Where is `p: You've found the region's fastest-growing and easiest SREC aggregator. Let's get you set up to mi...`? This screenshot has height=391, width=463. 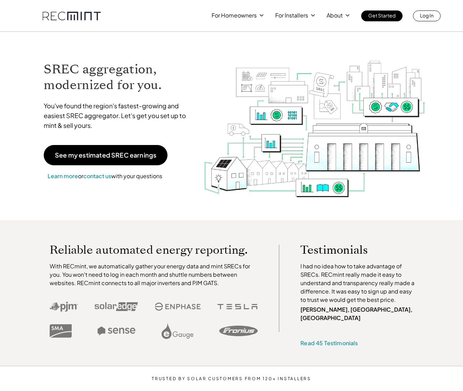
p: You've found the region's fastest-growing and easiest SREC aggregator. Let's get you set up to mi... is located at coordinates (118, 116).